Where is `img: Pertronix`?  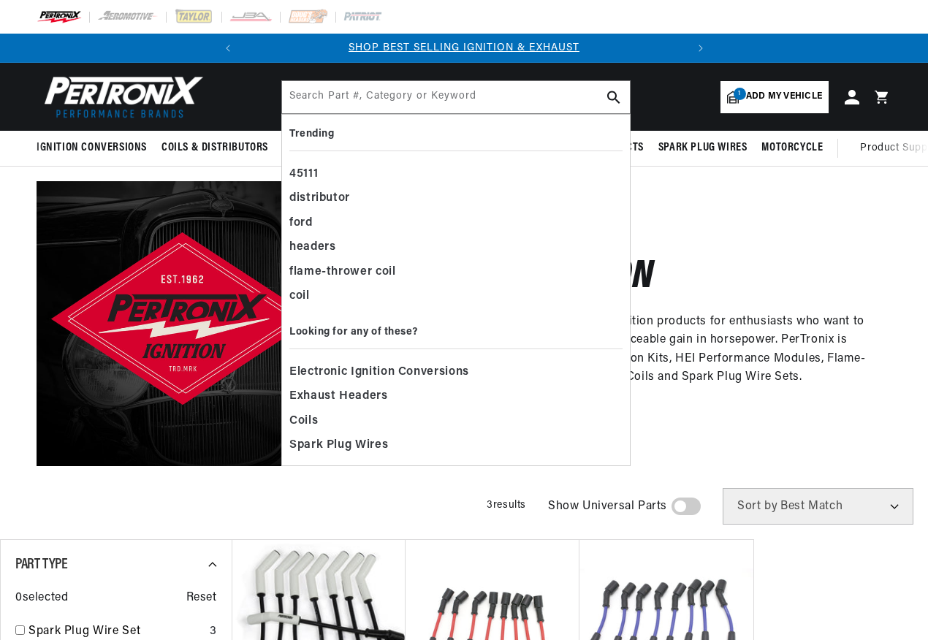 img: Pertronix is located at coordinates (121, 96).